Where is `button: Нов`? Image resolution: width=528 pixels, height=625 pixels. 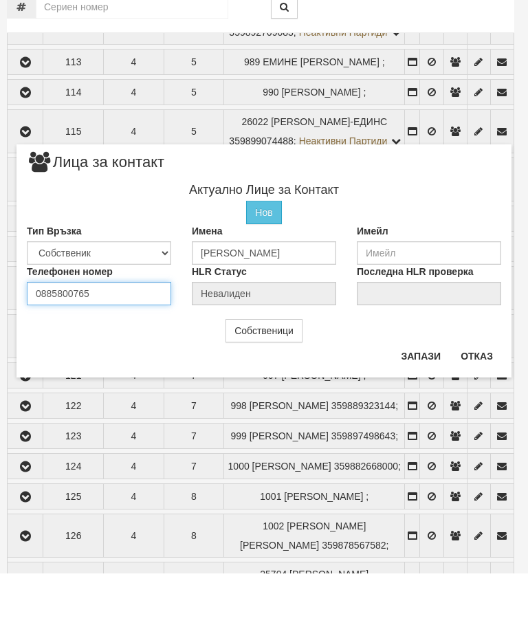 button: Нов is located at coordinates (263, 264).